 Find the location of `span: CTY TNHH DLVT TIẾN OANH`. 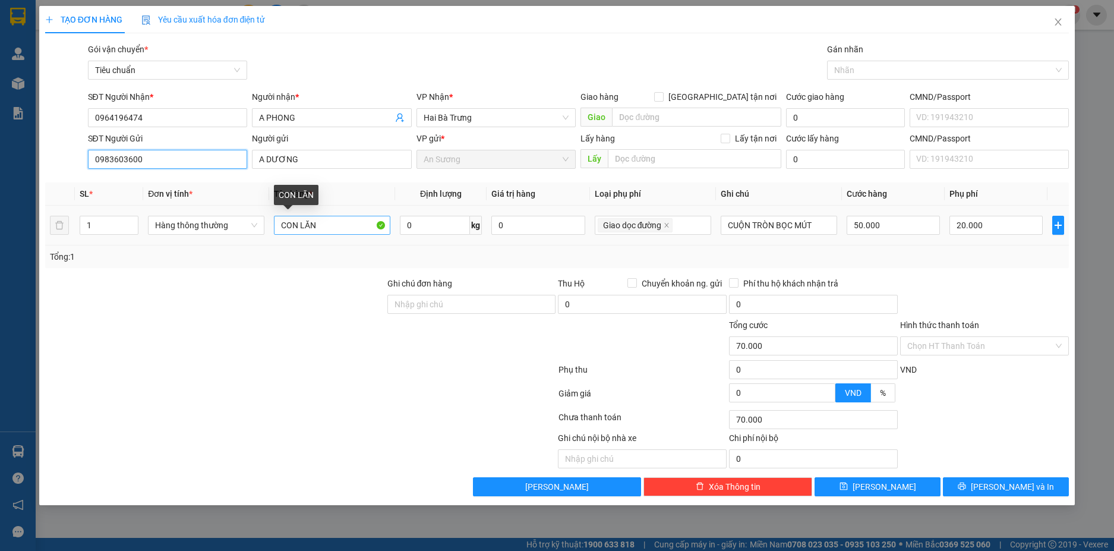

span: CTY TNHH DLVT TIẾN OANH is located at coordinates (105, 12).